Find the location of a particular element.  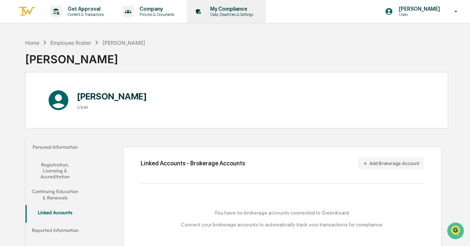

span: Preclearance is located at coordinates (31, 97).